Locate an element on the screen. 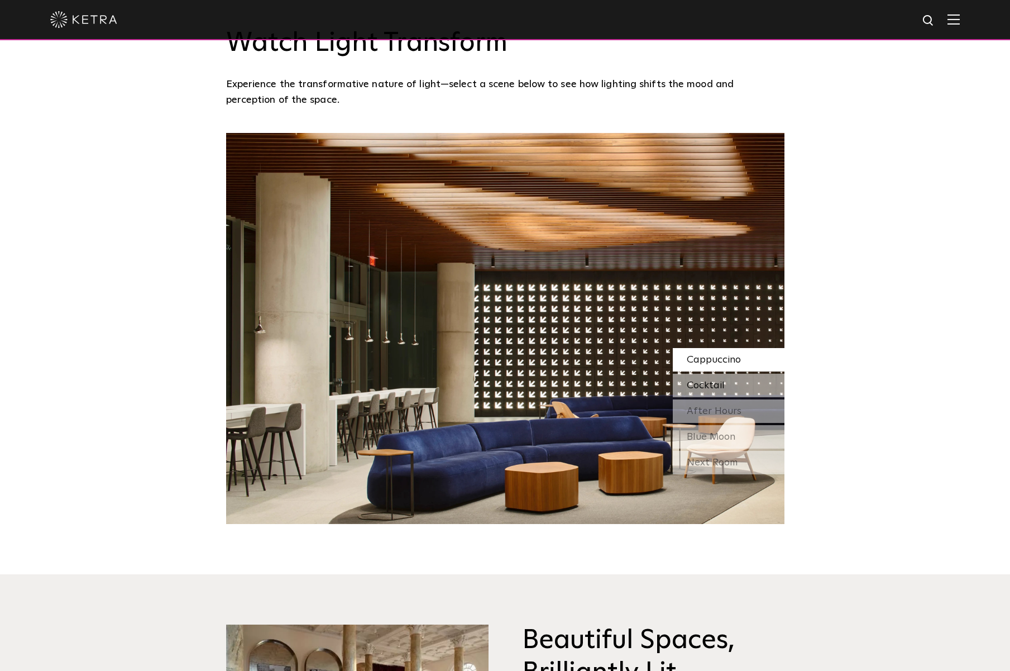 This screenshot has height=671, width=1010. span: After Hours is located at coordinates (714, 411).